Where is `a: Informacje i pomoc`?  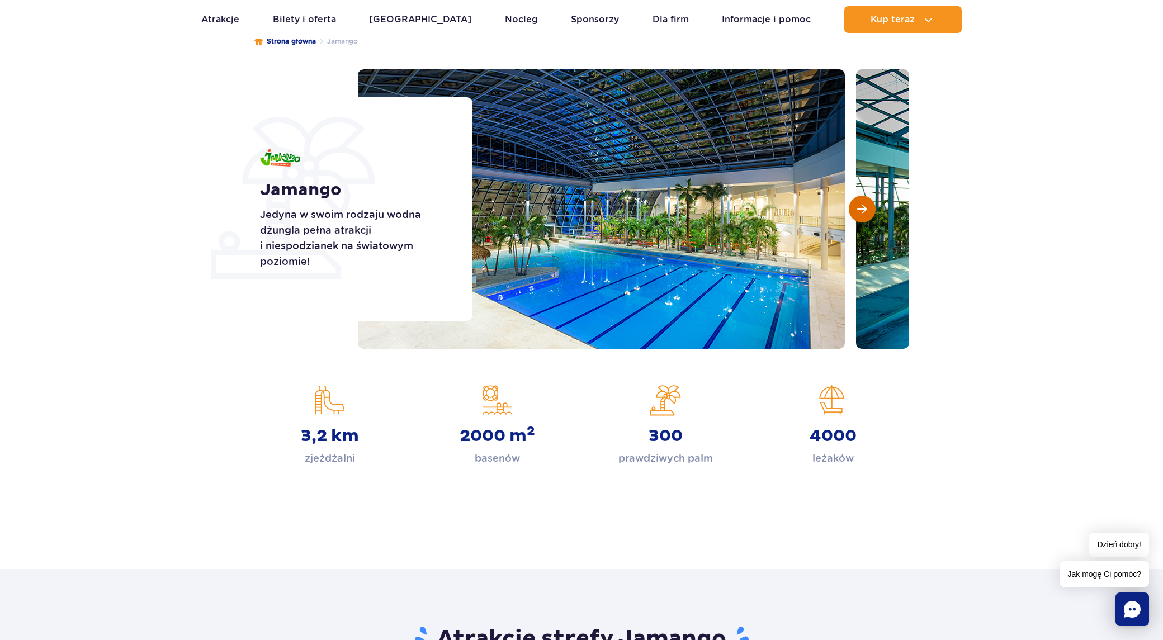
a: Informacje i pomoc is located at coordinates (766, 20).